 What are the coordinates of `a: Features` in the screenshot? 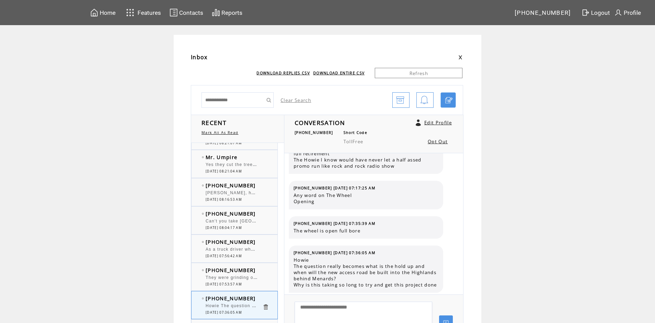 It's located at (142, 12).